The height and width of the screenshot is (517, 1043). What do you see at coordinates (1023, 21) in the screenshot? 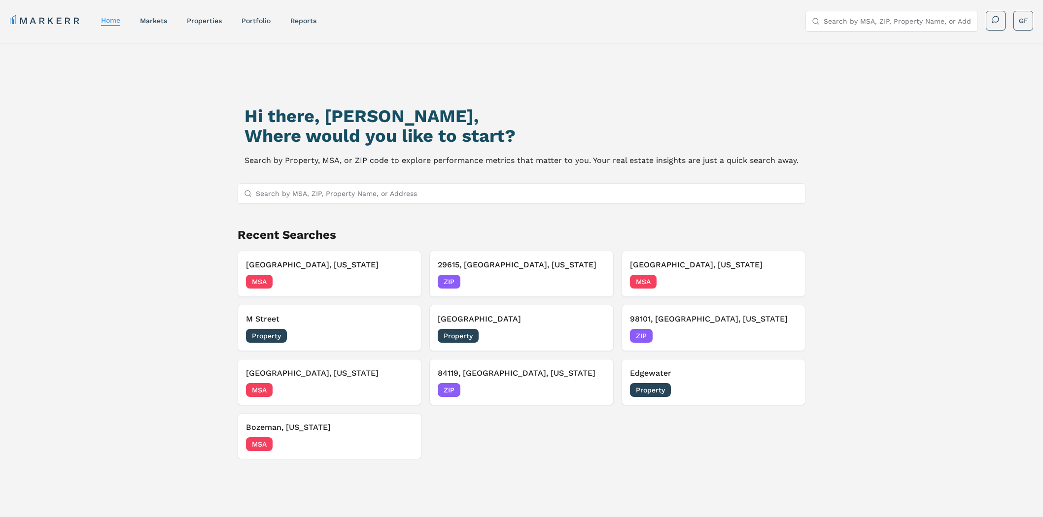
I see `span: GF` at bounding box center [1023, 21].